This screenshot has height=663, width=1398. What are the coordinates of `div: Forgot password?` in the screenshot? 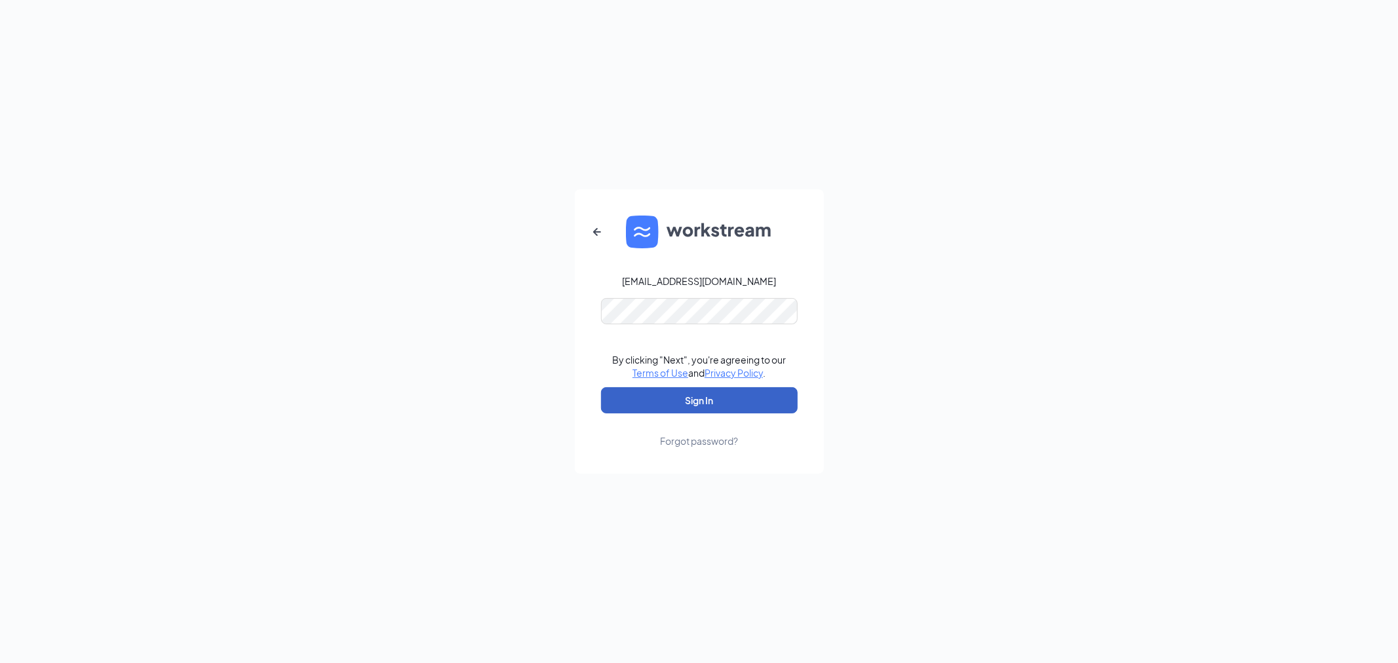 It's located at (699, 441).